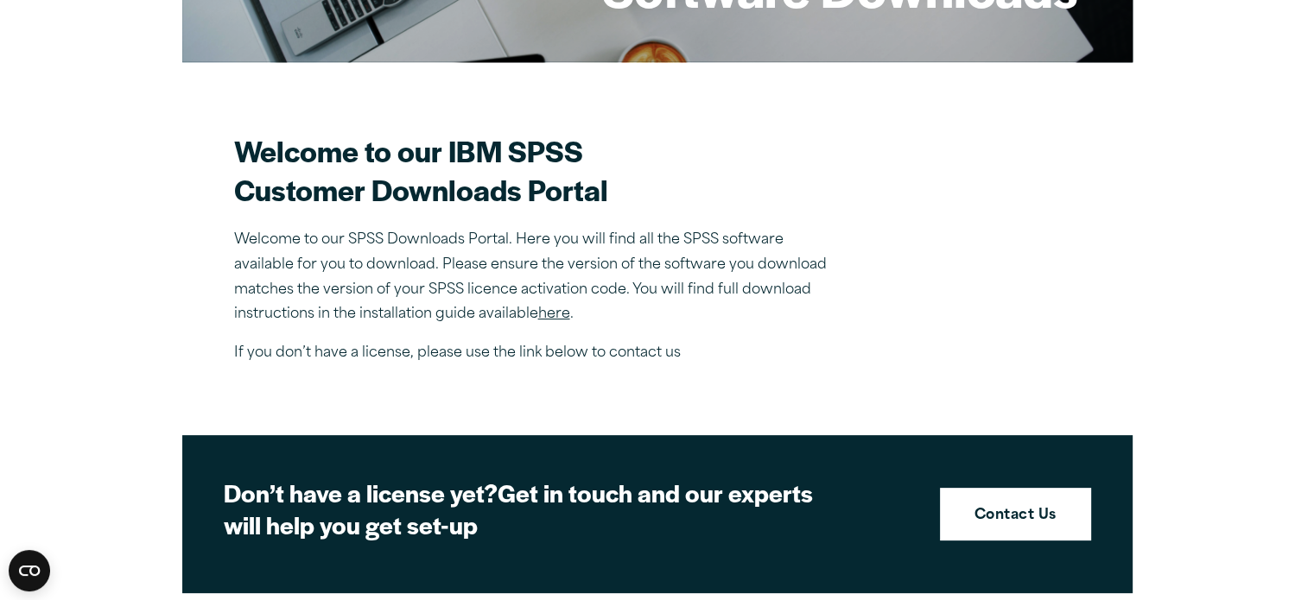 This screenshot has height=600, width=1314. I want to click on h2: Get in touch and our experts will help you get set-up, so click(526, 509).